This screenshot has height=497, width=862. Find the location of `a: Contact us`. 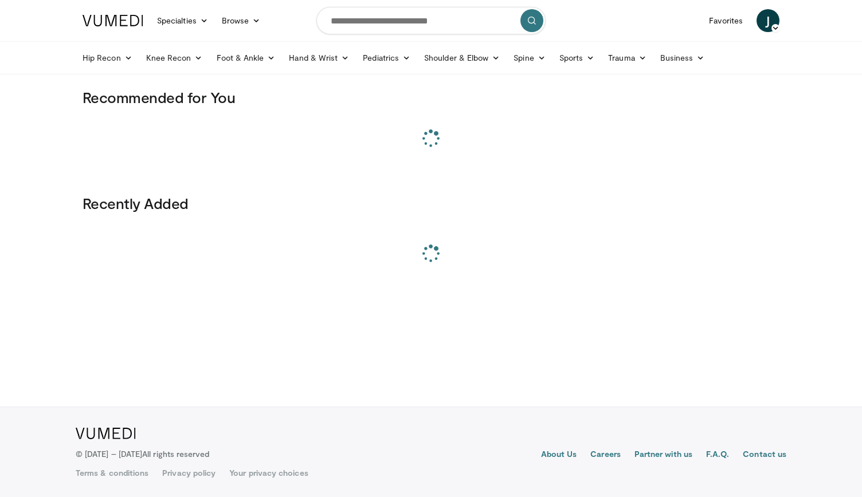

a: Contact us is located at coordinates (764, 455).